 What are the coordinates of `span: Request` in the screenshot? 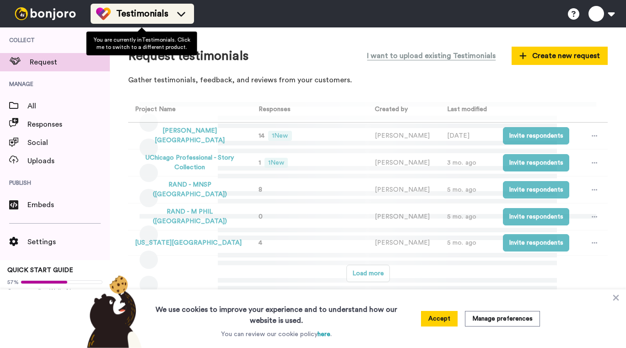 It's located at (70, 62).